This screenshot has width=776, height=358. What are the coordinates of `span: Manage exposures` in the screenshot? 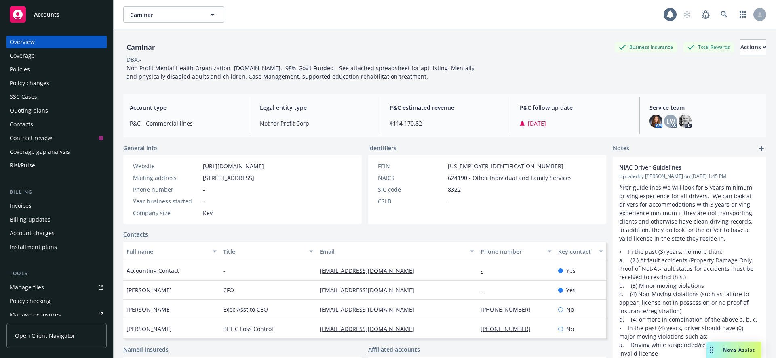 It's located at (57, 315).